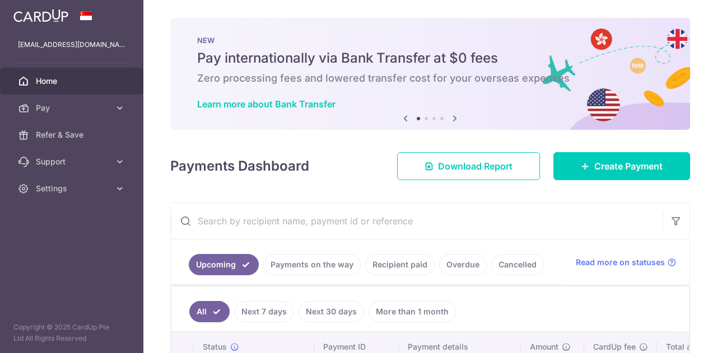 The height and width of the screenshot is (353, 717). What do you see at coordinates (266, 104) in the screenshot?
I see `a: Learn more about Bank Transfer` at bounding box center [266, 104].